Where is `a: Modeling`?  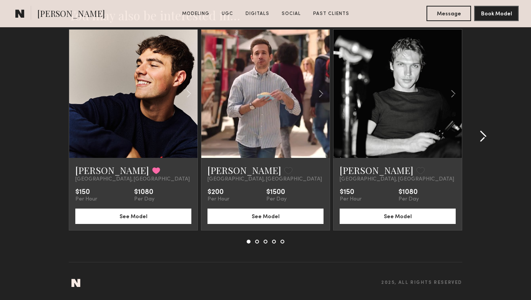 a: Modeling is located at coordinates (196, 14).